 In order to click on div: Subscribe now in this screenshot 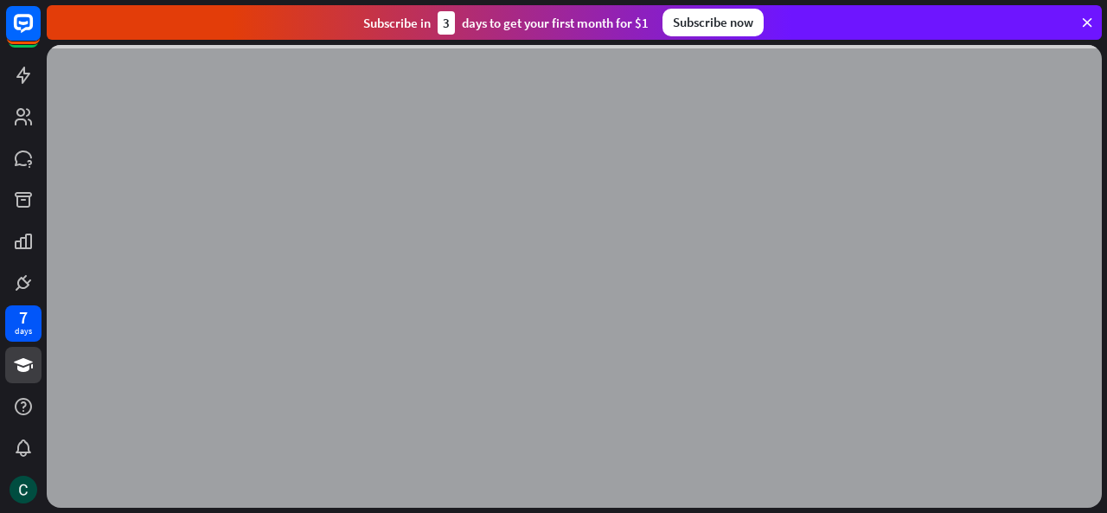, I will do `click(713, 22)`.